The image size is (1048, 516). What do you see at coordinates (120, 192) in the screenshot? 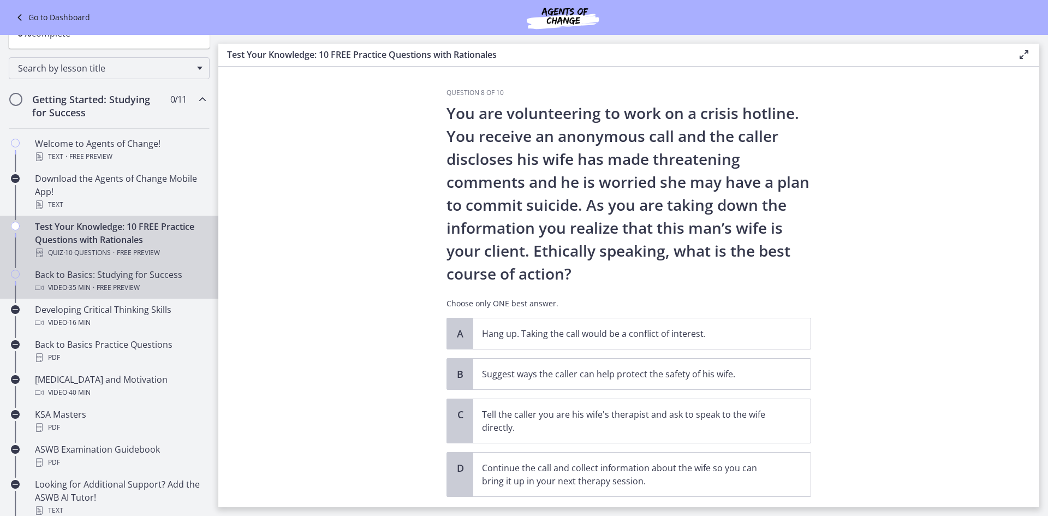
I see `div: Download the Agents of Change Mobile App!` at bounding box center [120, 192].